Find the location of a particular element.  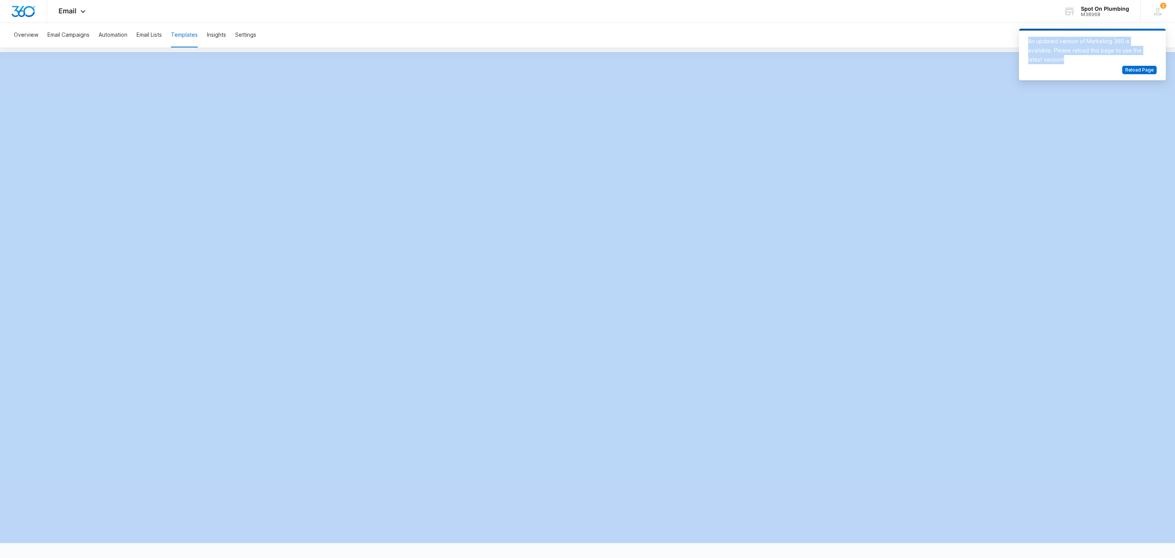

button: Reload Page is located at coordinates (1139, 70).